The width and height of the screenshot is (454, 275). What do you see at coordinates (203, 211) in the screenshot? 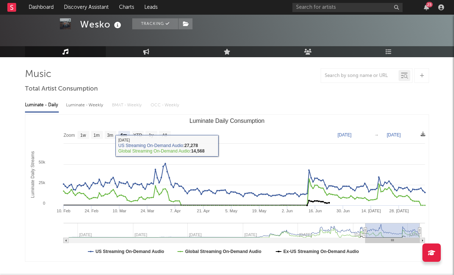
I see `text: 21. Apr` at bounding box center [203, 211].